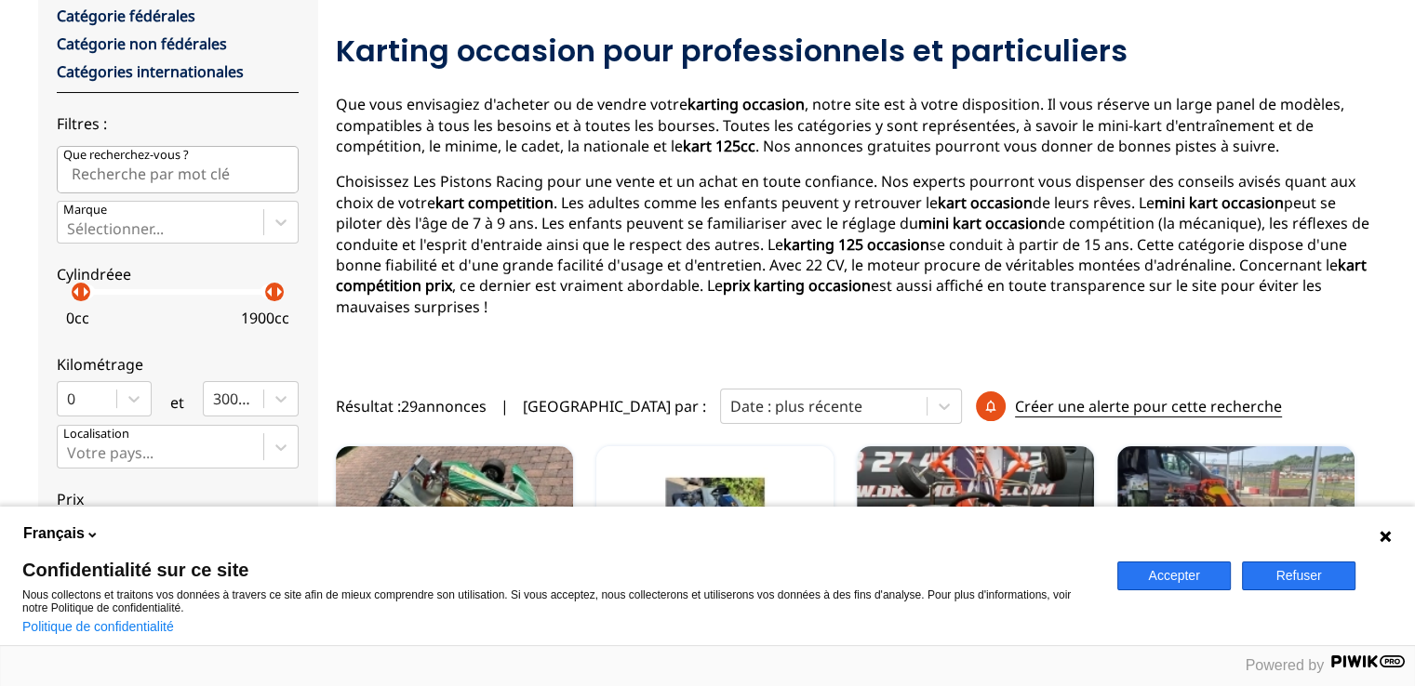 The height and width of the screenshot is (686, 1415). What do you see at coordinates (985, 203) in the screenshot?
I see `strong: kart occasion` at bounding box center [985, 203].